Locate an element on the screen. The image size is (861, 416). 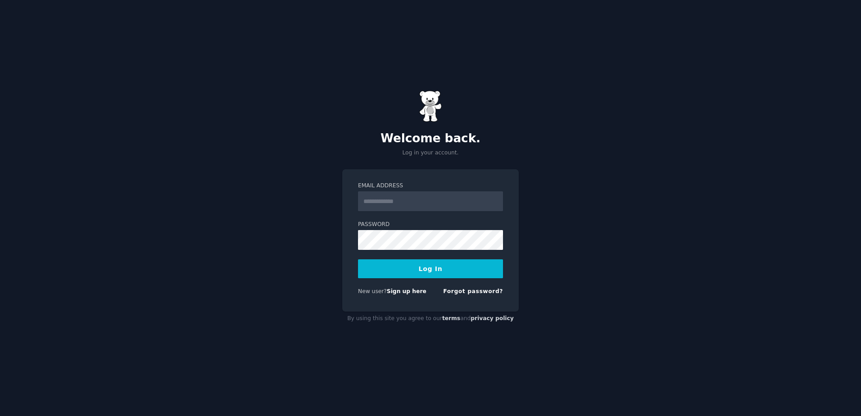
a: terms is located at coordinates (451, 318).